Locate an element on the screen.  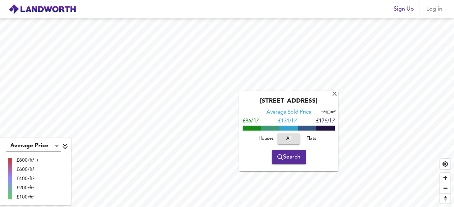
button: Zoom out is located at coordinates (445, 188).